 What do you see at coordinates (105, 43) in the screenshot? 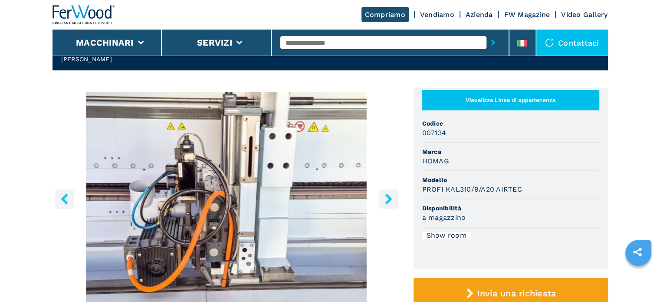
I see `button: Macchinari` at bounding box center [105, 43].